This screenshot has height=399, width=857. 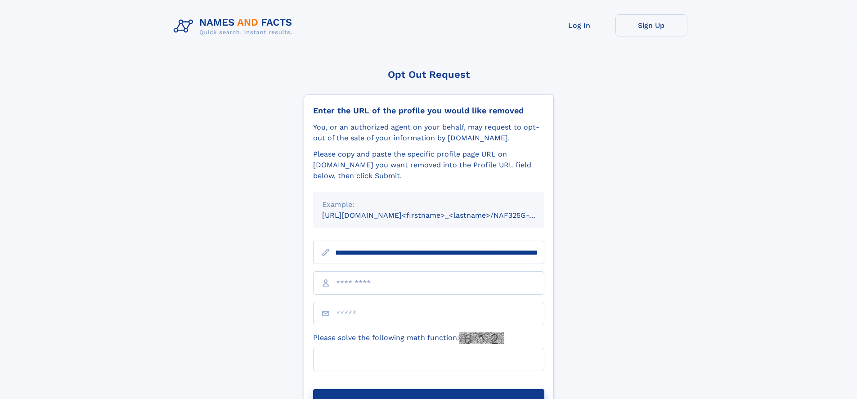 What do you see at coordinates (429, 74) in the screenshot?
I see `div: Opt Out Request` at bounding box center [429, 74].